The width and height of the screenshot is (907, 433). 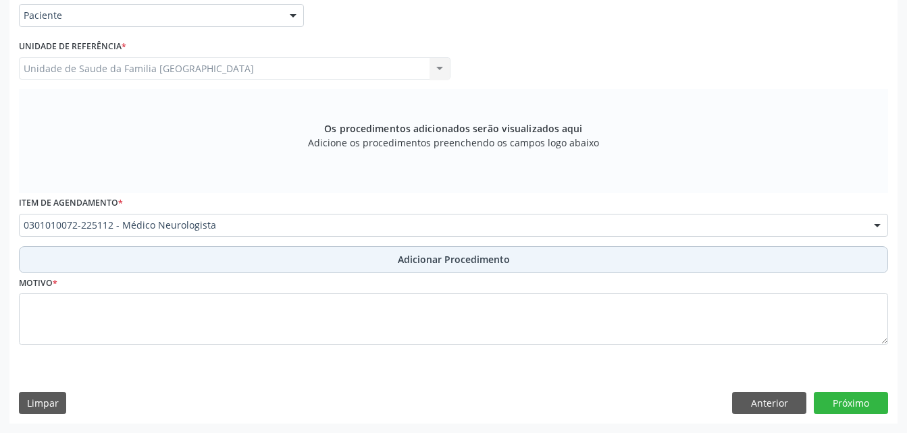 What do you see at coordinates (441, 225) in the screenshot?
I see `span: 0301010072-225112 - Médico Neurologista` at bounding box center [441, 225].